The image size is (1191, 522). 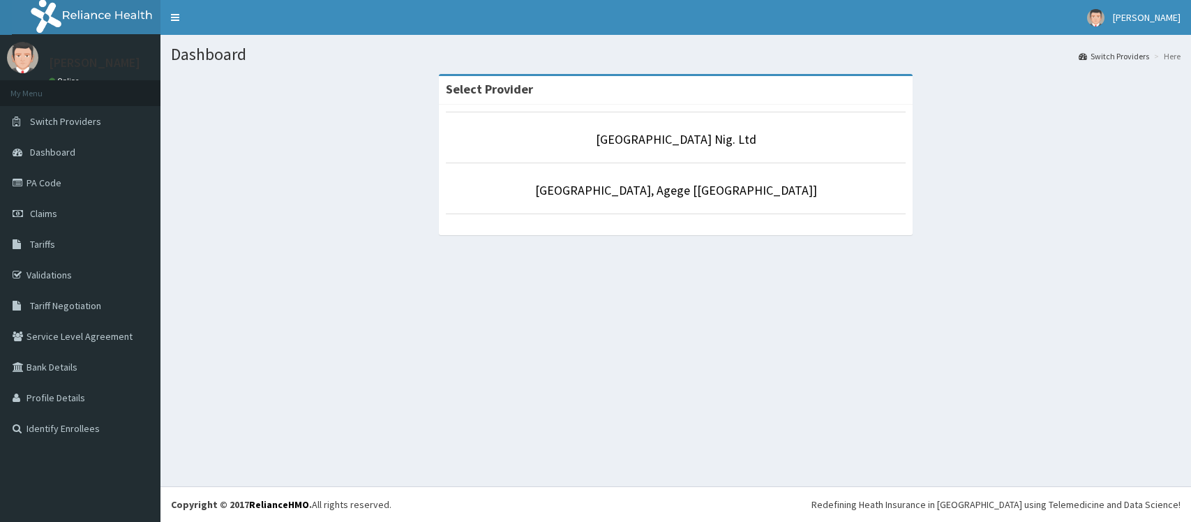 I want to click on a: Switch Providers, so click(x=1113, y=56).